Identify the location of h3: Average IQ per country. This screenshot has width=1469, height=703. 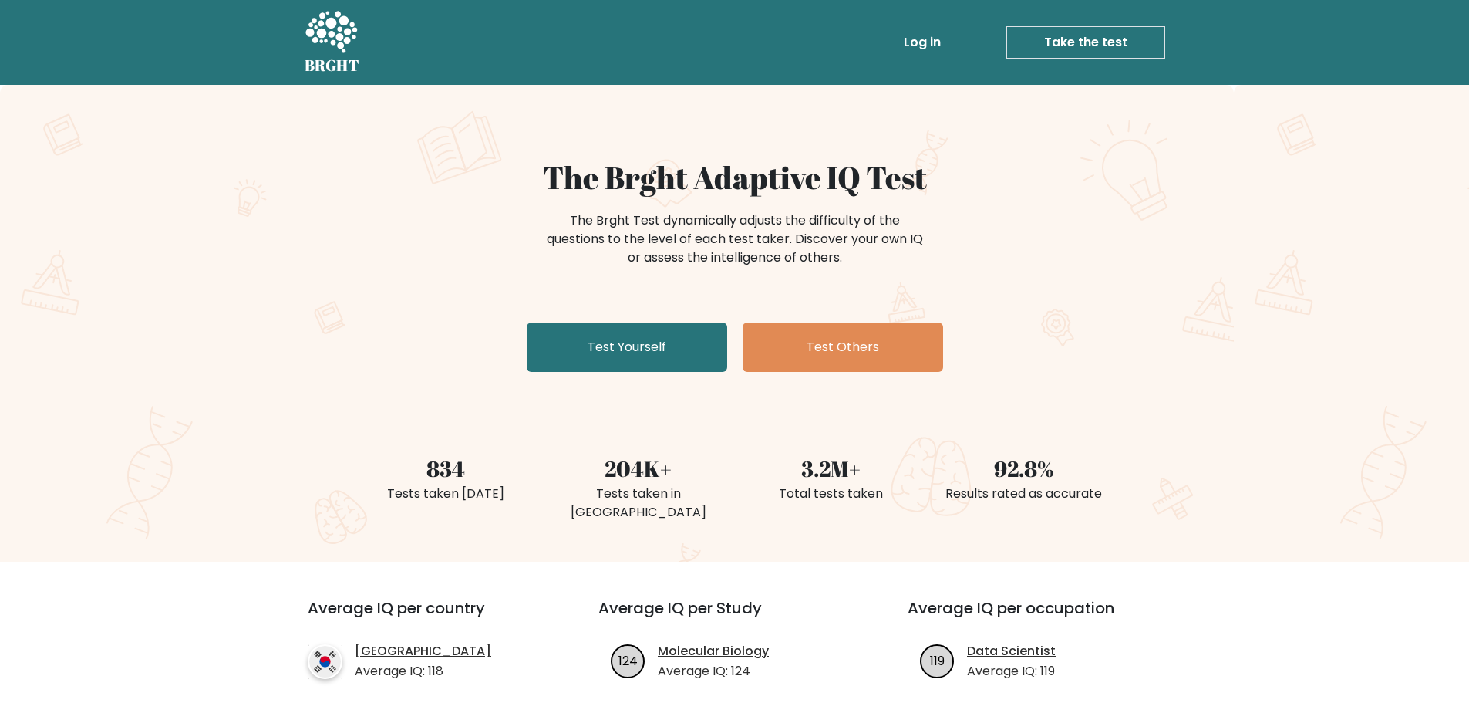
(425, 617).